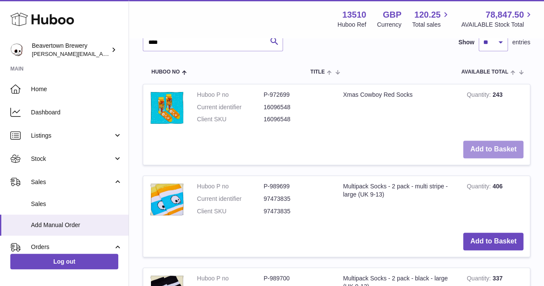  Describe the element at coordinates (495, 109) in the screenshot. I see `td: 243` at that location.